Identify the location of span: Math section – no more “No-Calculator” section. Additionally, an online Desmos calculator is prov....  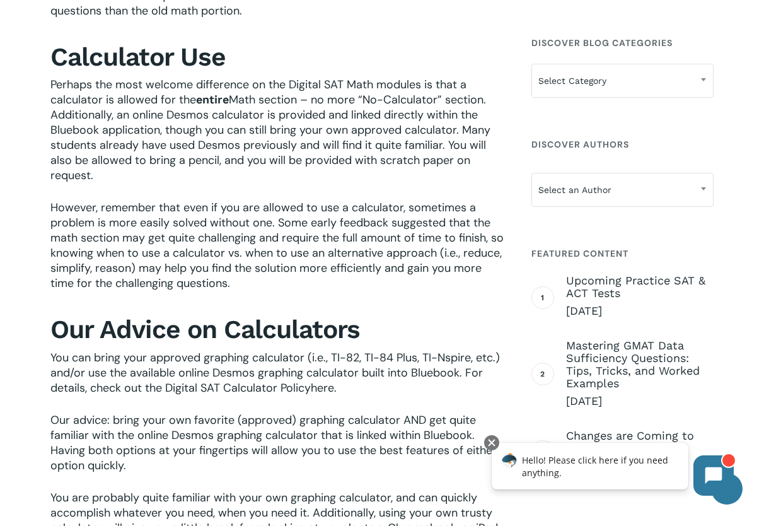
(271, 137).